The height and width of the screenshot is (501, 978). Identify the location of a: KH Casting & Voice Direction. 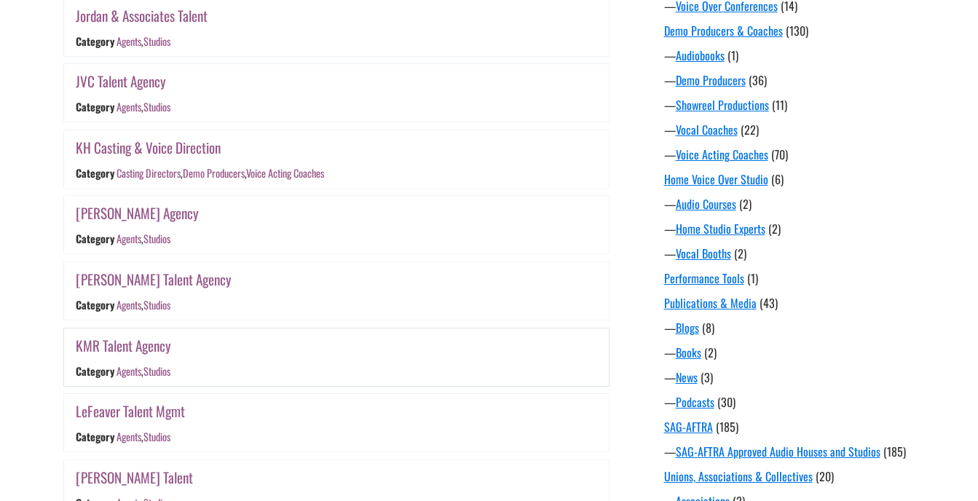
(148, 147).